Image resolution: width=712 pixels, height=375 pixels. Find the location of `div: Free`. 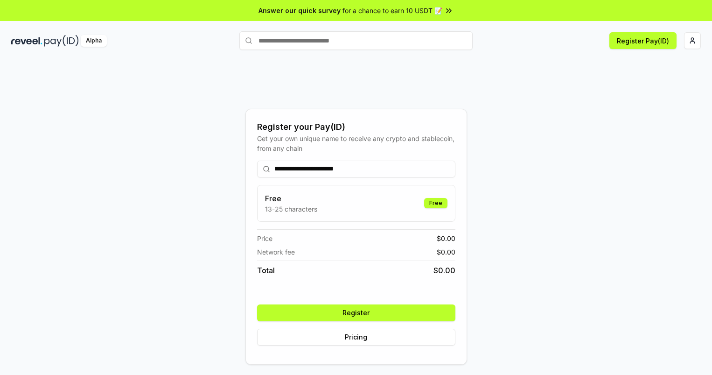

div: Free is located at coordinates (436, 203).